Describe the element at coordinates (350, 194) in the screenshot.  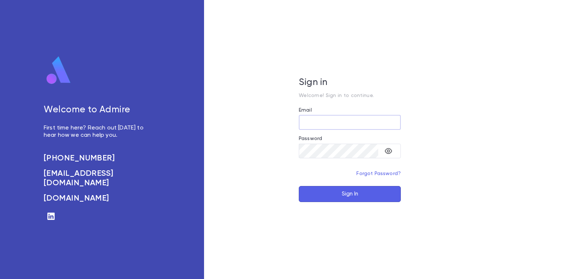
I see `button: Sign In` at that location.